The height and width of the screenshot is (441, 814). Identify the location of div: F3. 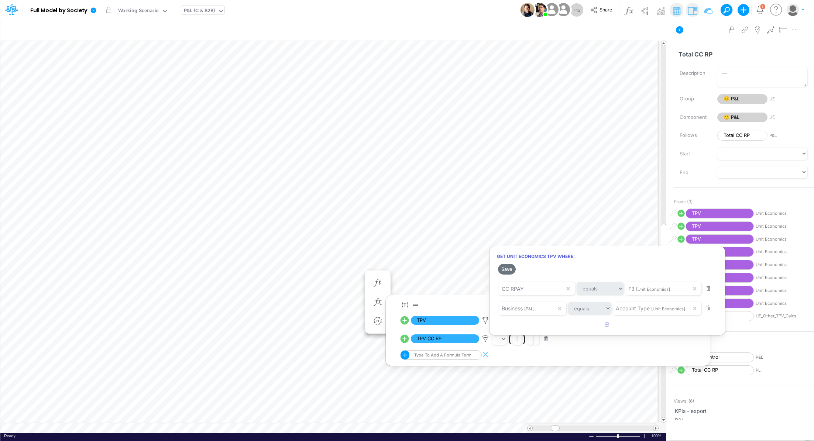
(649, 289).